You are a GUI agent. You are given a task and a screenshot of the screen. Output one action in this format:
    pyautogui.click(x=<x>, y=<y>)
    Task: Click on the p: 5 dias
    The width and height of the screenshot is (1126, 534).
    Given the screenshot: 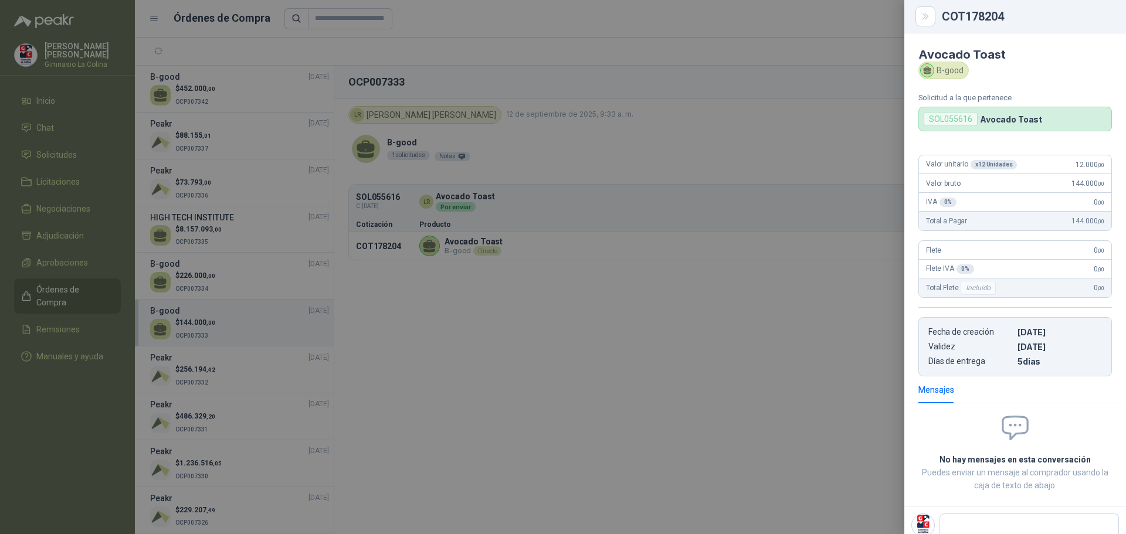 What is the action you would take?
    pyautogui.click(x=1060, y=361)
    